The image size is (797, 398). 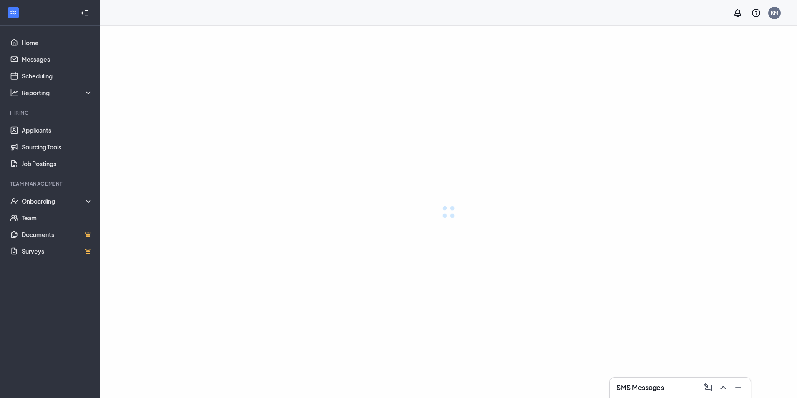 What do you see at coordinates (57, 59) in the screenshot?
I see `a: Messages` at bounding box center [57, 59].